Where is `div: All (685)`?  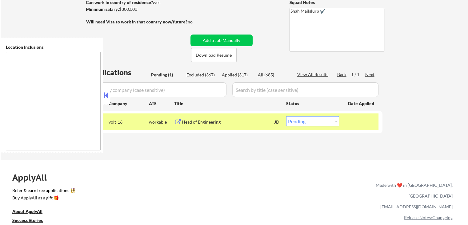
div: All (685) is located at coordinates (273, 75).